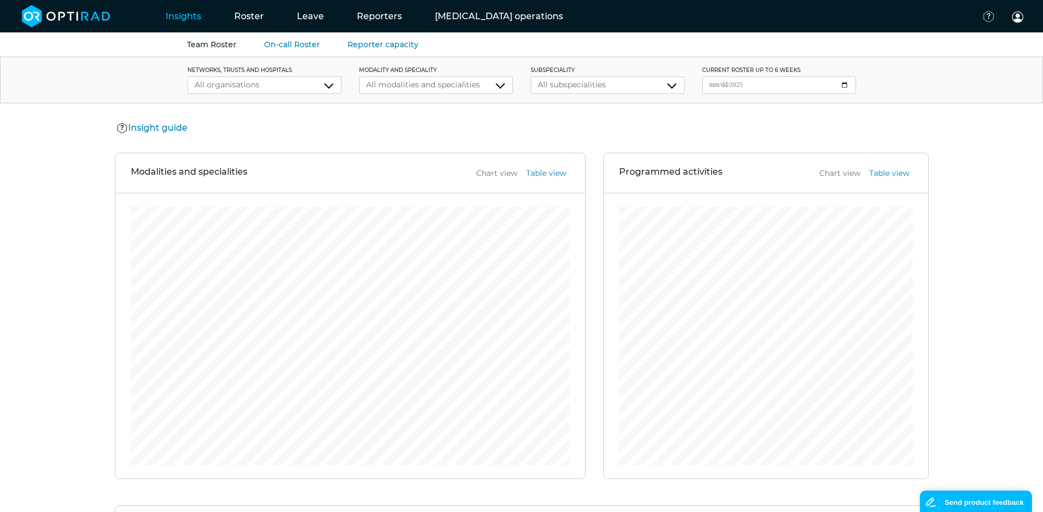 This screenshot has width=1043, height=512. Describe the element at coordinates (212, 45) in the screenshot. I see `a: Team Roster` at that location.